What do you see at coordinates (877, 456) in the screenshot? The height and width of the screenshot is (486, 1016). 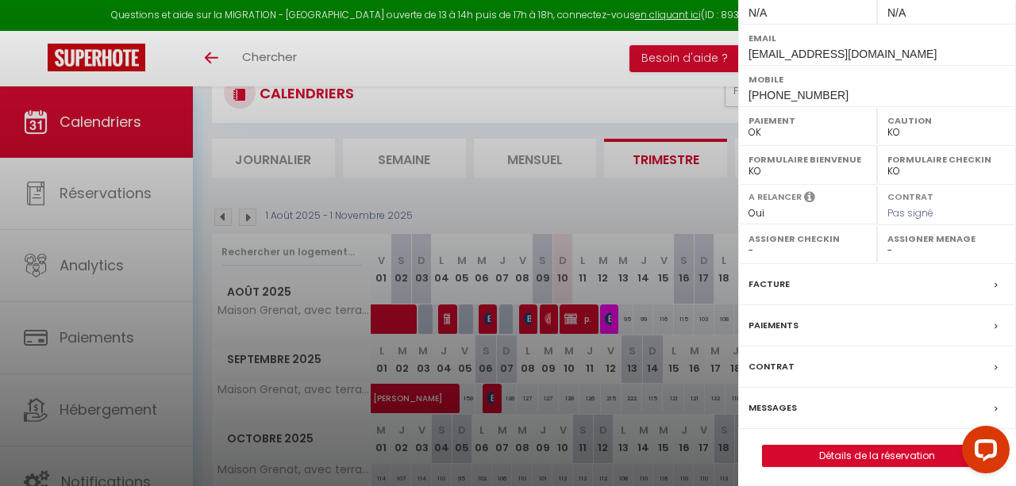 I see `a: Détails de la réservation` at bounding box center [877, 456].